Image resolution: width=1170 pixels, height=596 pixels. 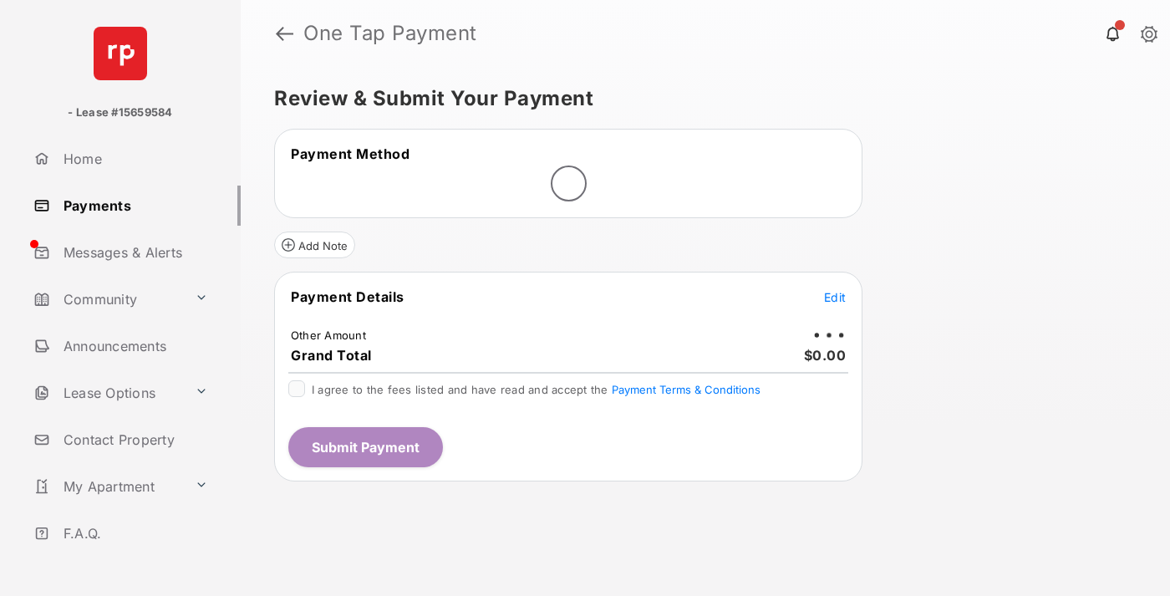 I want to click on a: Home, so click(x=134, y=159).